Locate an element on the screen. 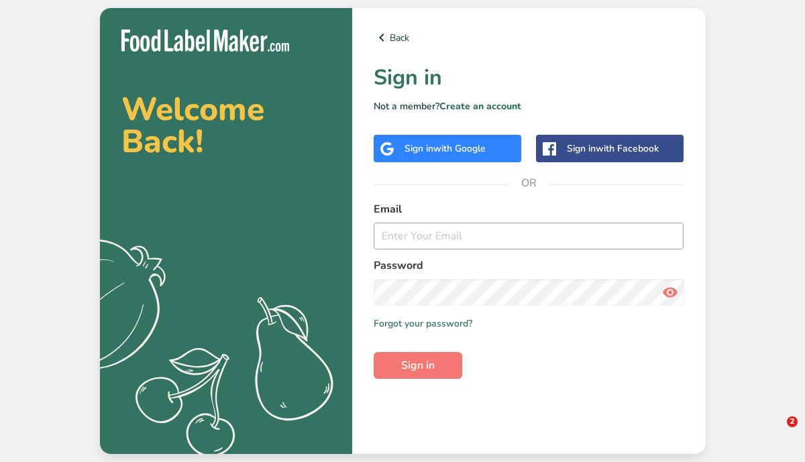 Image resolution: width=805 pixels, height=462 pixels. span: OR is located at coordinates (529, 183).